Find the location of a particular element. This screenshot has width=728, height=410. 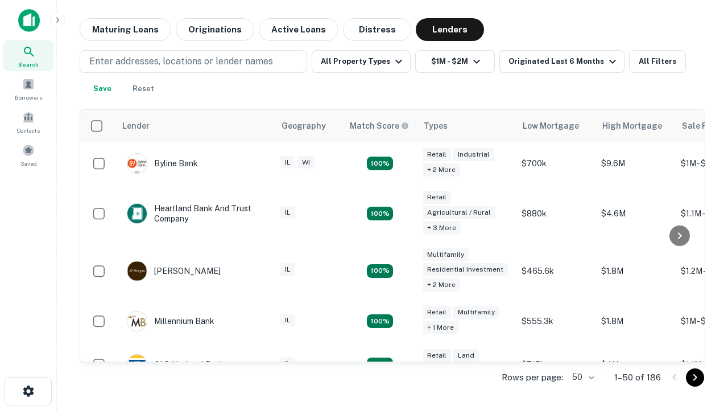

div: WI is located at coordinates (306, 162).